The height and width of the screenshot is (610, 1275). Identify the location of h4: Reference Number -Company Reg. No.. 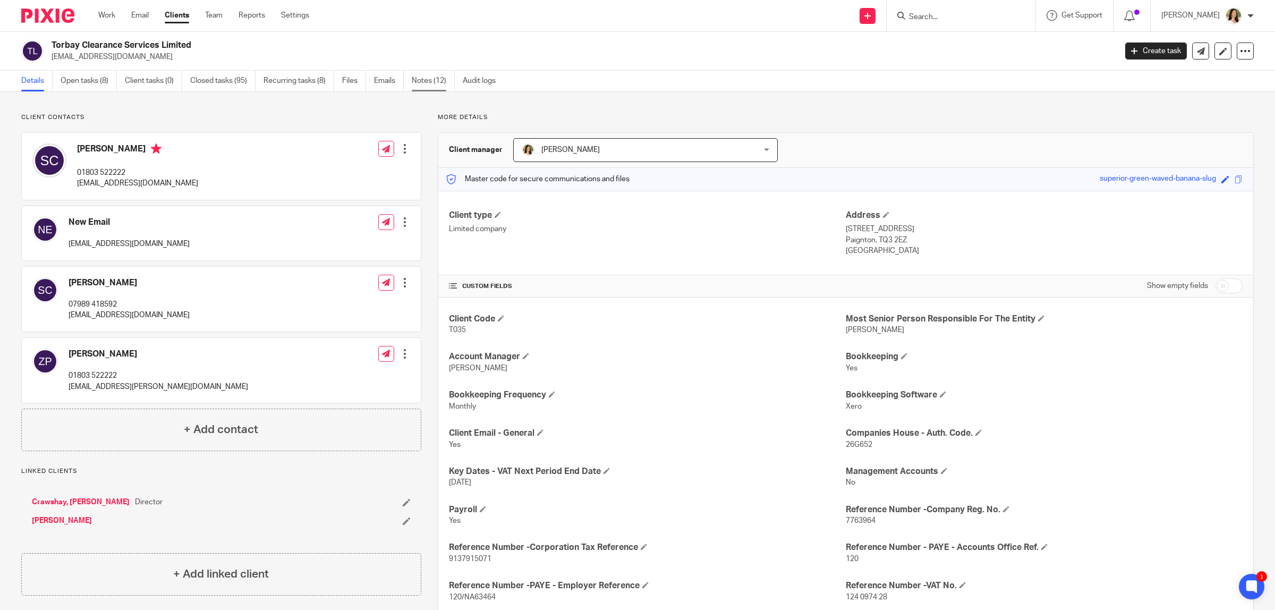
(1044, 509).